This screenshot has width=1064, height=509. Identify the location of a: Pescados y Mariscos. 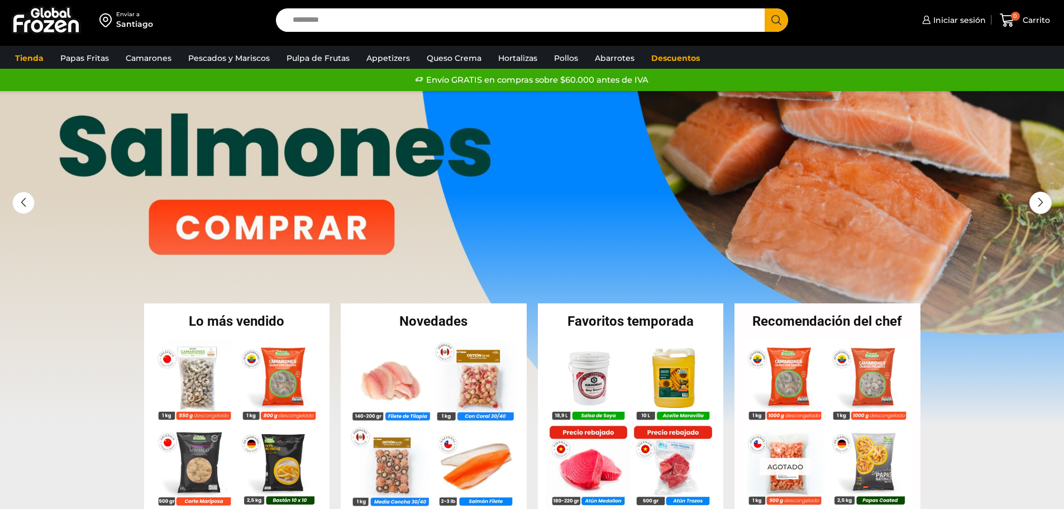
(229, 58).